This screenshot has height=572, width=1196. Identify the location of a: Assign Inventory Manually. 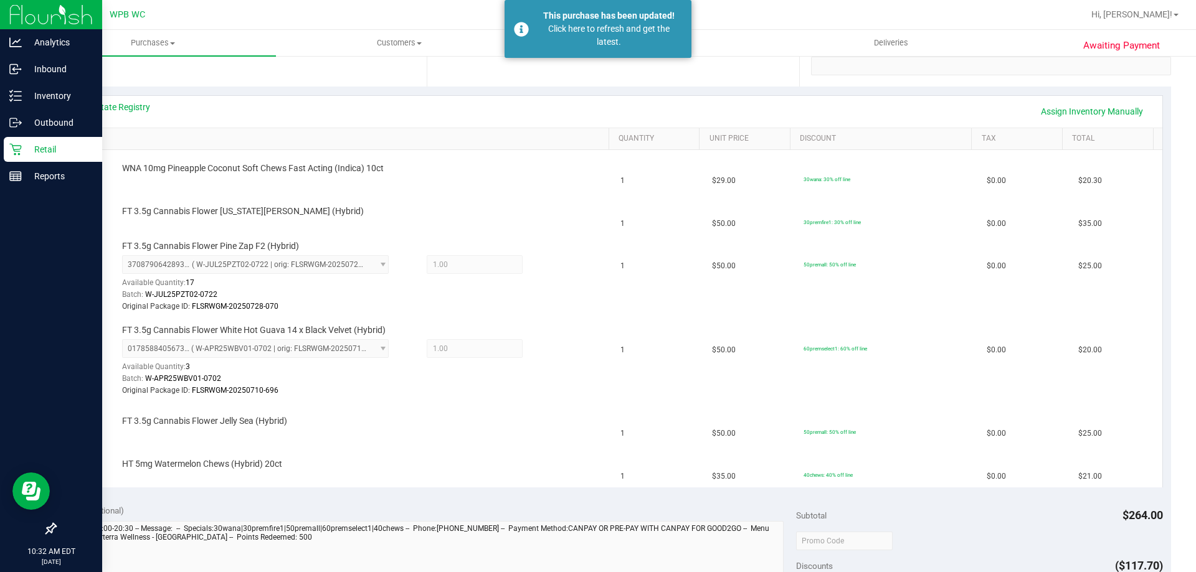
(1092, 111).